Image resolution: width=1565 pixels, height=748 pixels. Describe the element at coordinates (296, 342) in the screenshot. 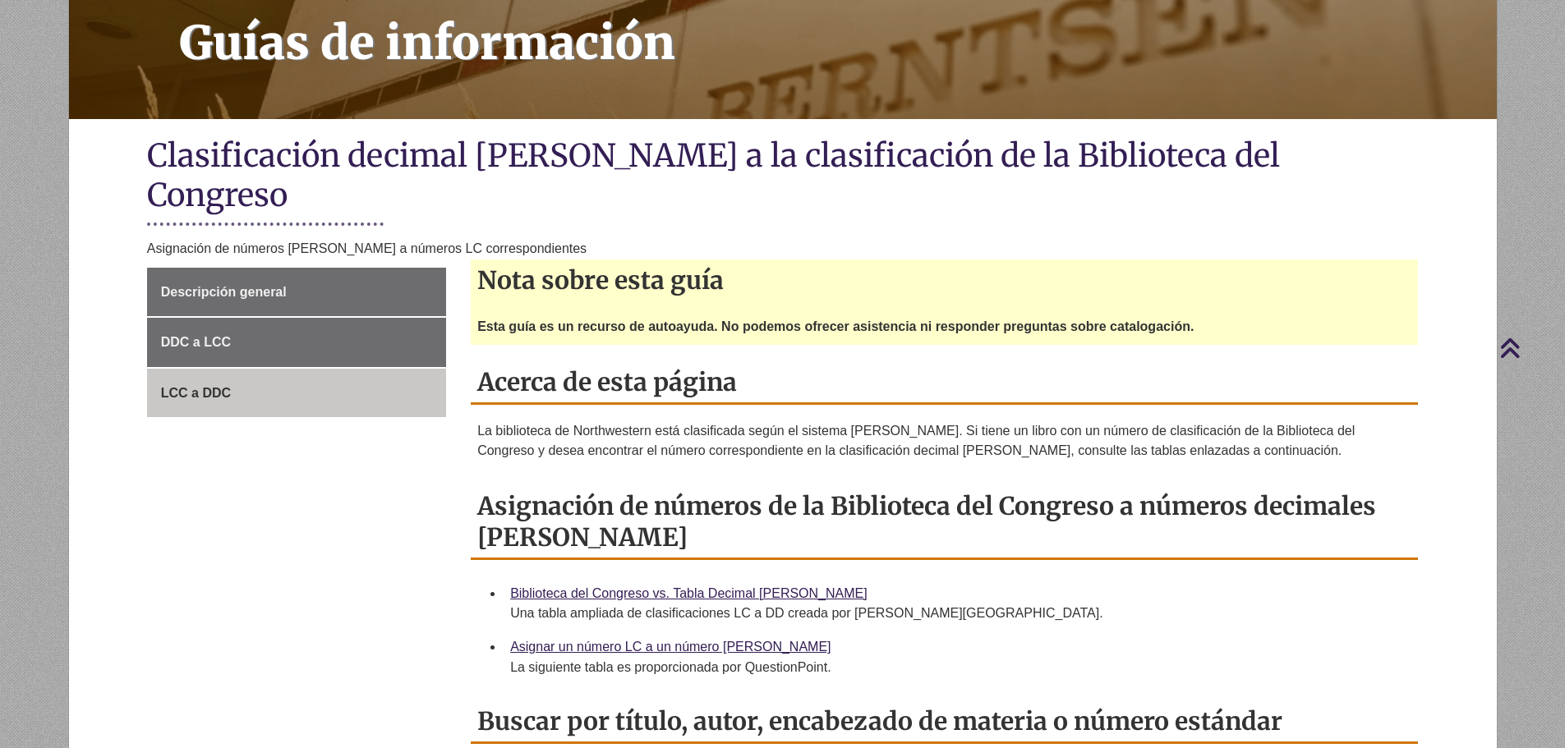

I see `a: DDC a LCC` at that location.